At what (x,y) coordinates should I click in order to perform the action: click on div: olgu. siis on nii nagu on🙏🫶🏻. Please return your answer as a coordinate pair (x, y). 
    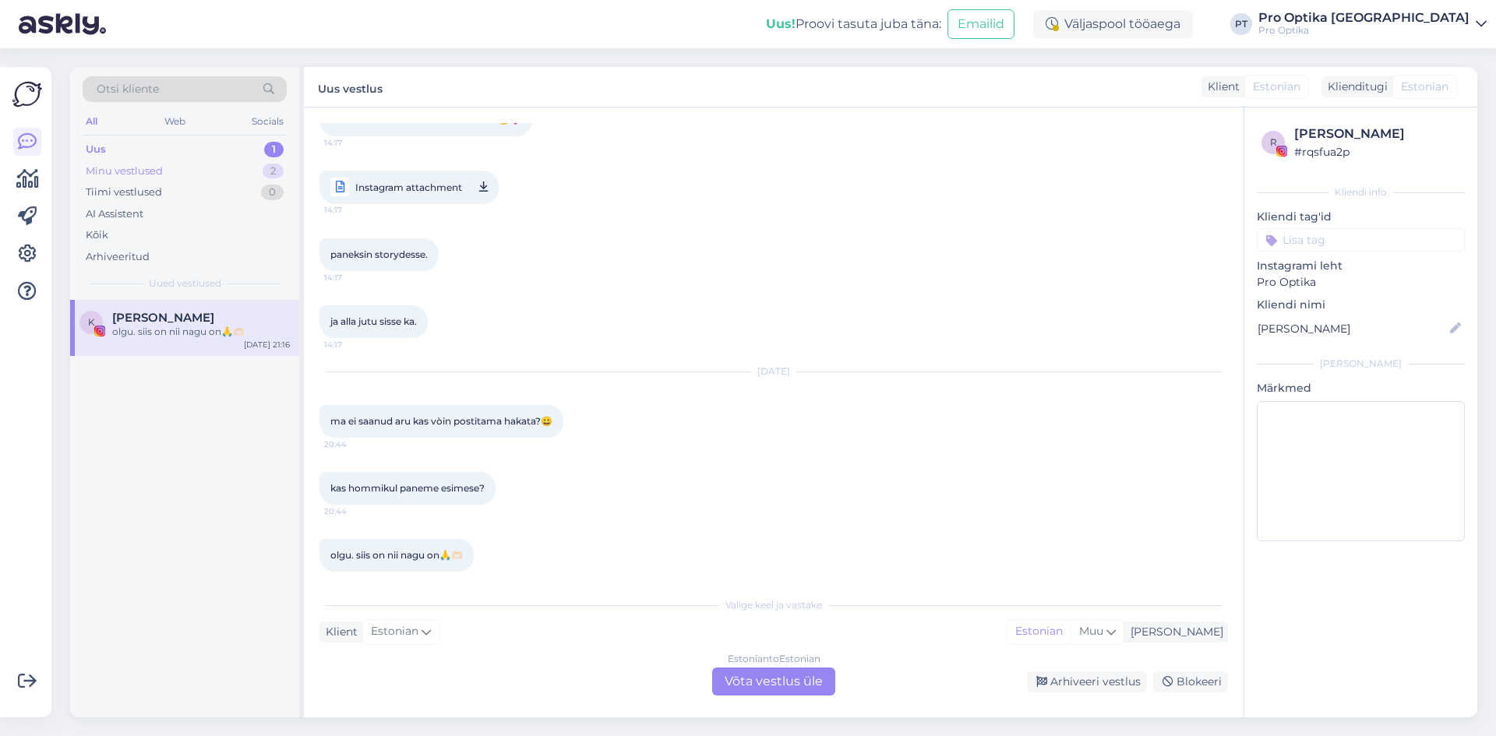
    Looking at the image, I should click on (201, 332).